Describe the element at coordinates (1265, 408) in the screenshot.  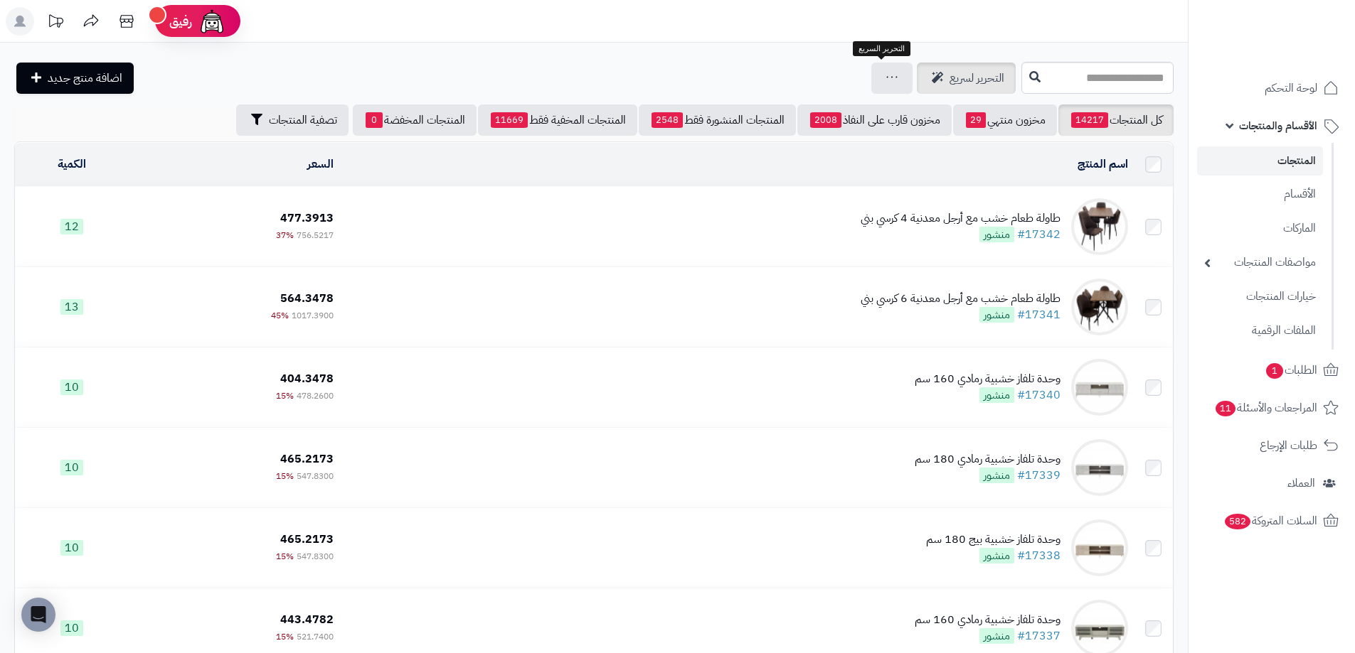
I see `span: المراجعات والأسئلة` at that location.